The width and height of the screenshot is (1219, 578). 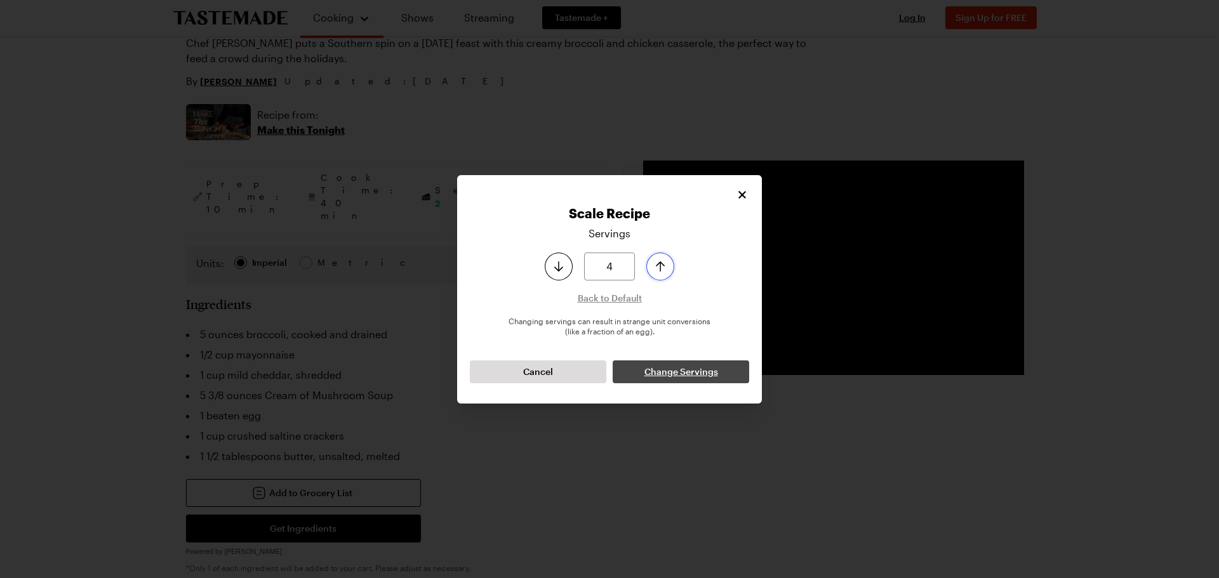 I want to click on span: Back to Default, so click(x=609, y=298).